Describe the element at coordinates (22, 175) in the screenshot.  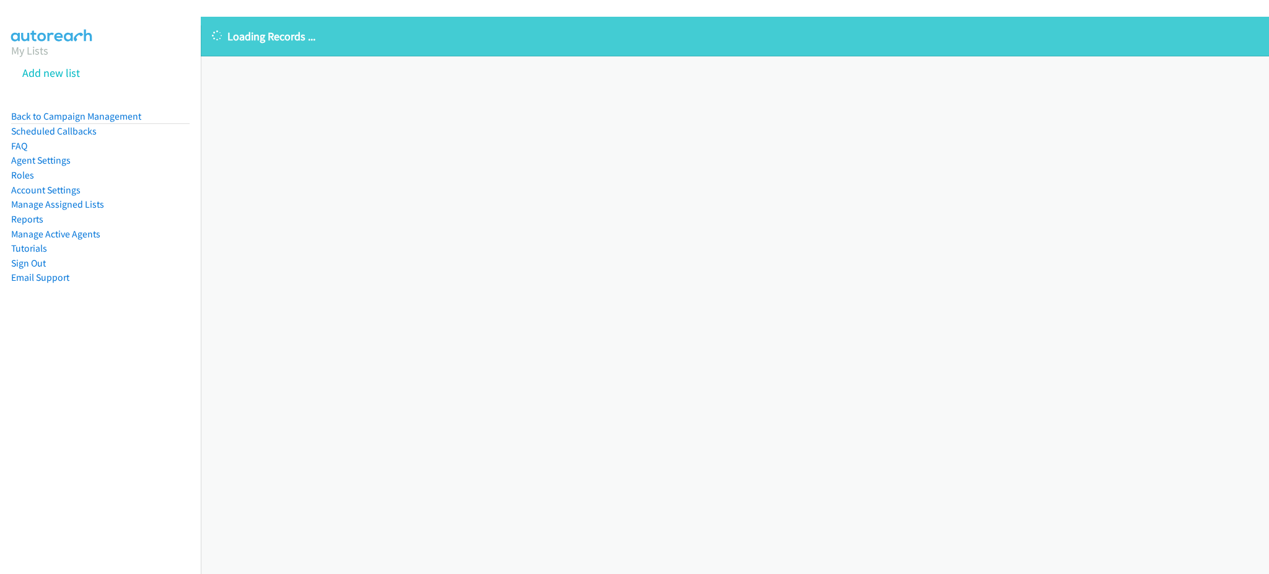
I see `a: Roles` at that location.